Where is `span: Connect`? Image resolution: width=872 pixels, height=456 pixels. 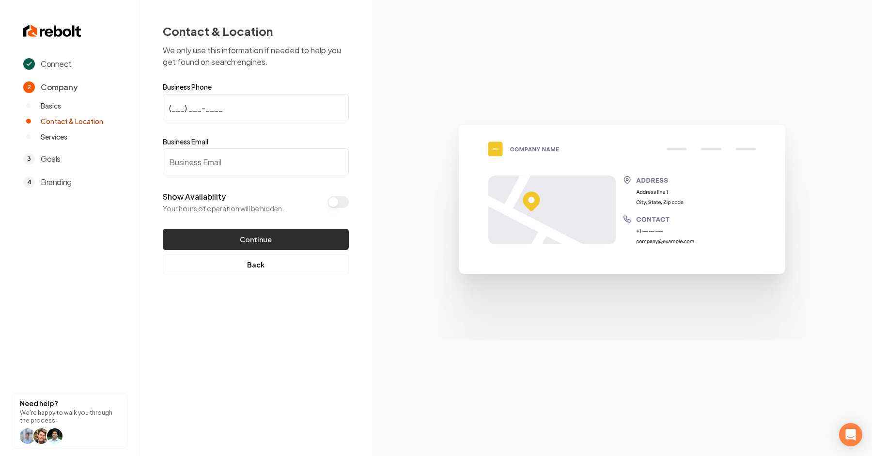 span: Connect is located at coordinates (56, 64).